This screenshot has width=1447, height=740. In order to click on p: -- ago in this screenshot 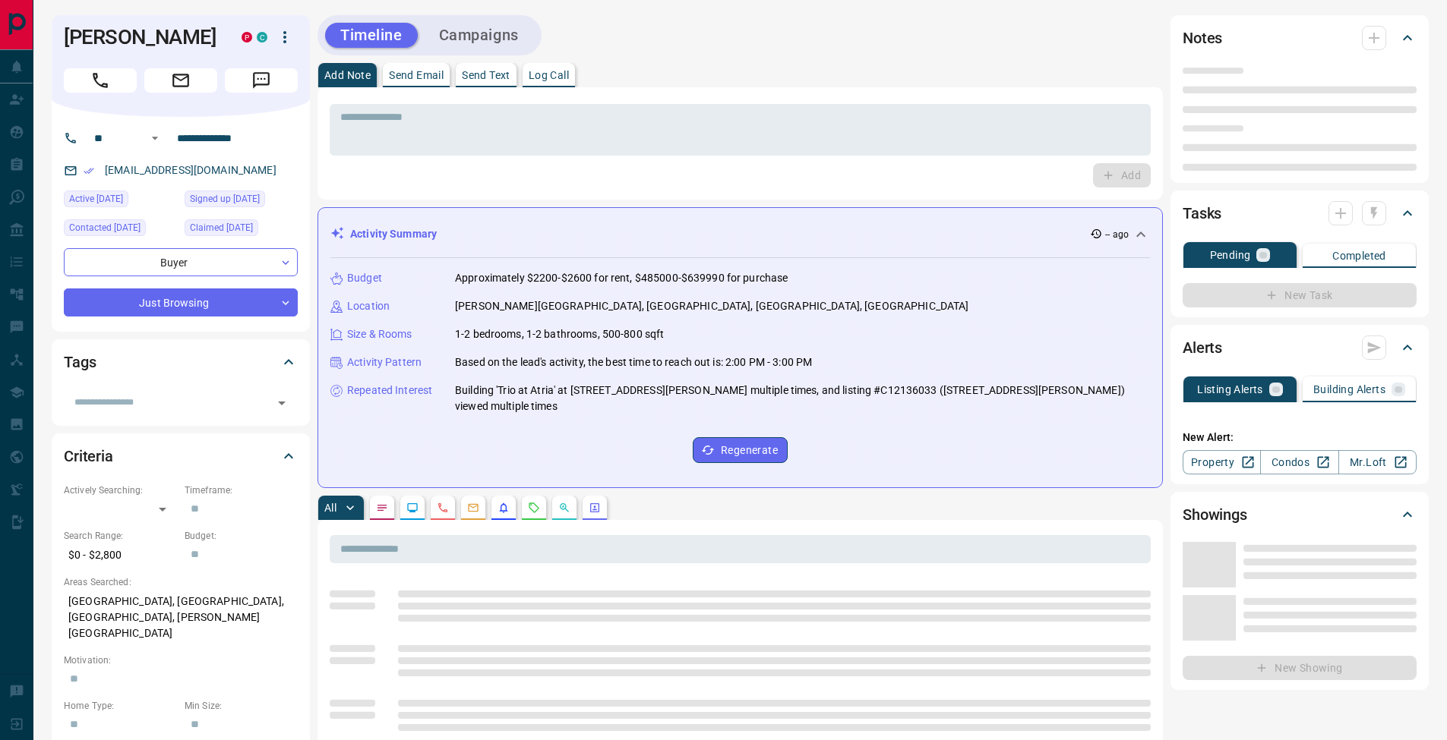, I will do `click(1116, 235)`.